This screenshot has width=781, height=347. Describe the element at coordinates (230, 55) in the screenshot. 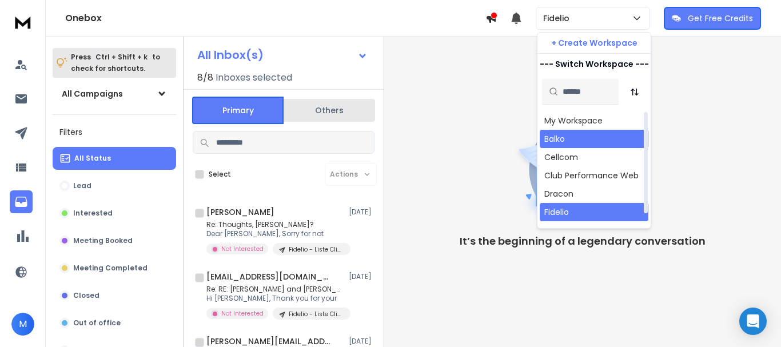

I see `h1: All Inbox(s)` at that location.